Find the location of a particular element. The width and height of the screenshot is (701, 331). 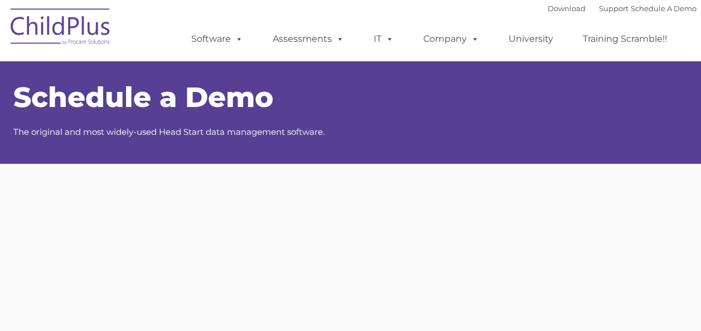

a: Training Scramble!! is located at coordinates (624, 39).